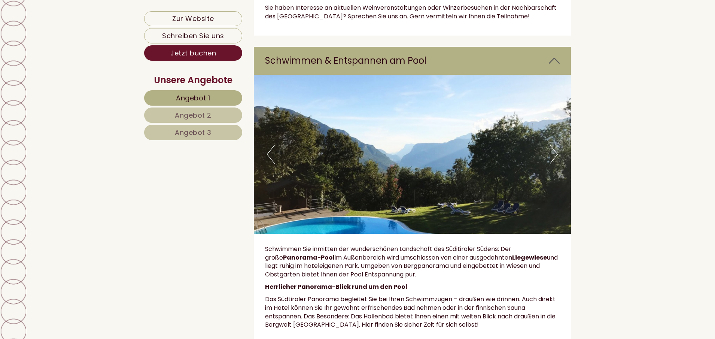 The image size is (715, 339). I want to click on small: 13:45, so click(70, 40).